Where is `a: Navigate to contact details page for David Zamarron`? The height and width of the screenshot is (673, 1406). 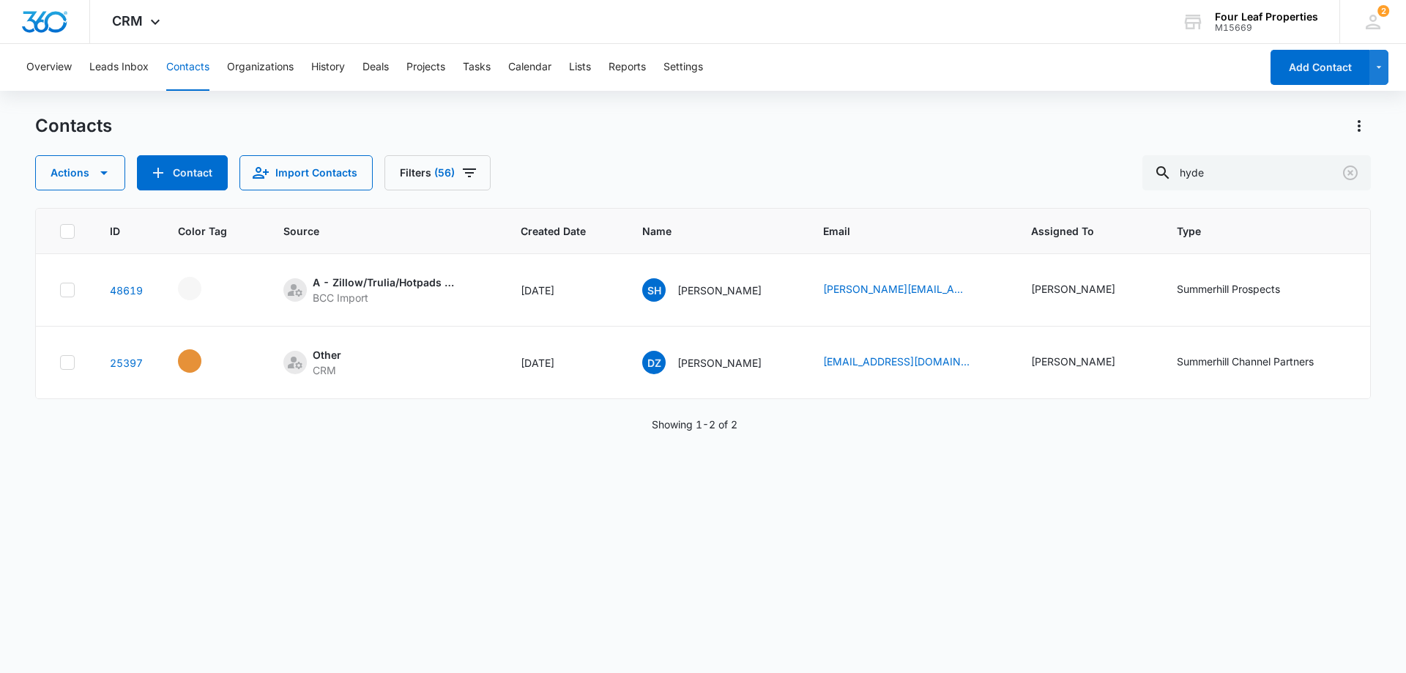 a: Navigate to contact details page for David Zamarron is located at coordinates (126, 363).